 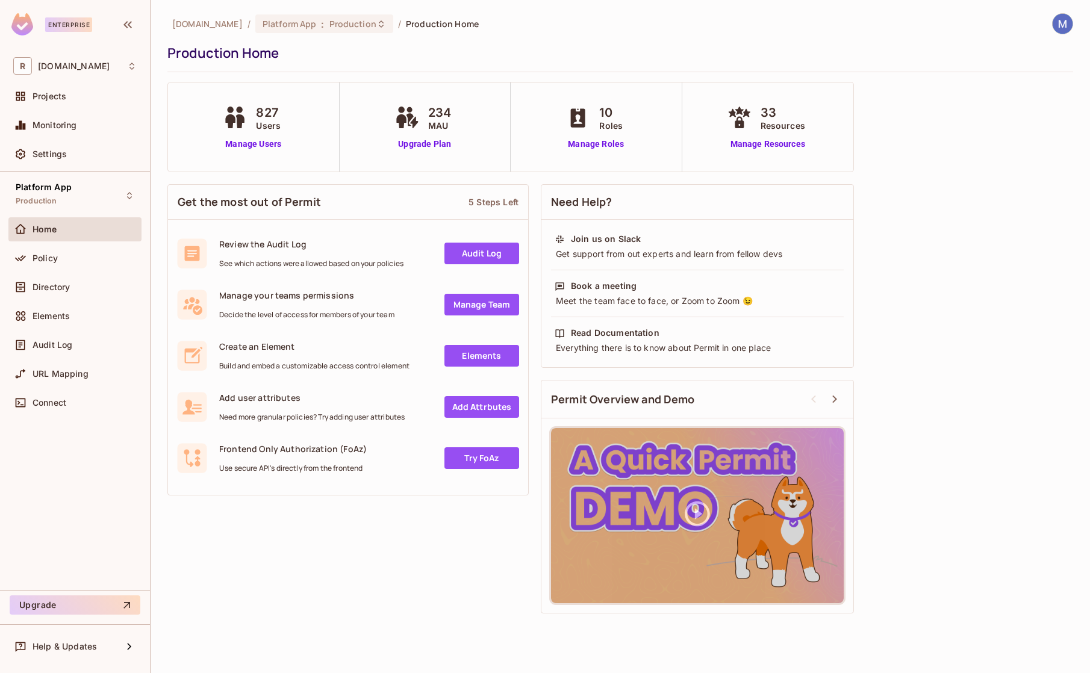 What do you see at coordinates (603, 286) in the screenshot?
I see `div: Book a meeting` at bounding box center [603, 286].